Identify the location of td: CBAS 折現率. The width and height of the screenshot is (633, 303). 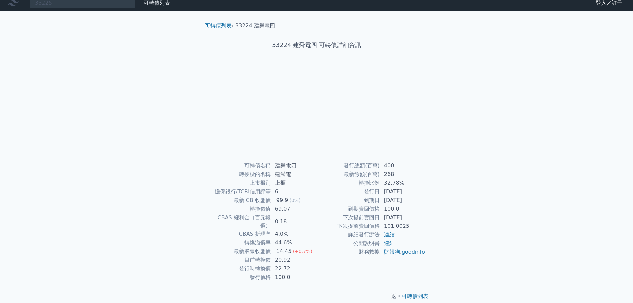
(239, 234).